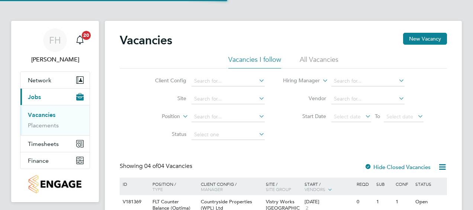 The height and width of the screenshot is (210, 473). I want to click on span: Type, so click(158, 189).